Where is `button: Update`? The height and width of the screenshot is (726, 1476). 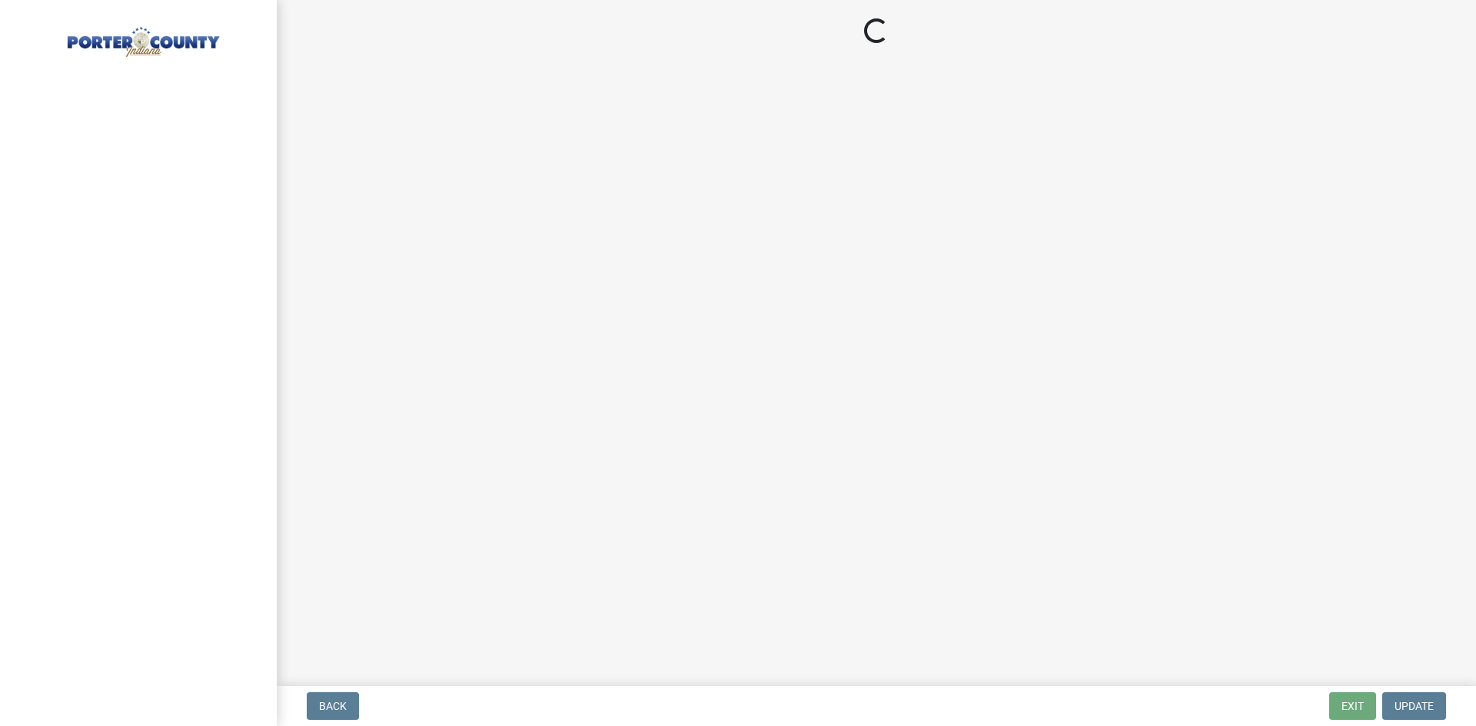 button: Update is located at coordinates (1413, 706).